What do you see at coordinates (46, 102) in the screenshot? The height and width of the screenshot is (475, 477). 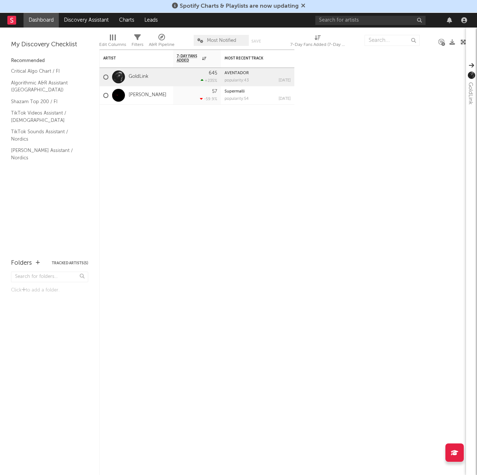 I see `a: Shazam Top 200 / FI` at bounding box center [46, 102].